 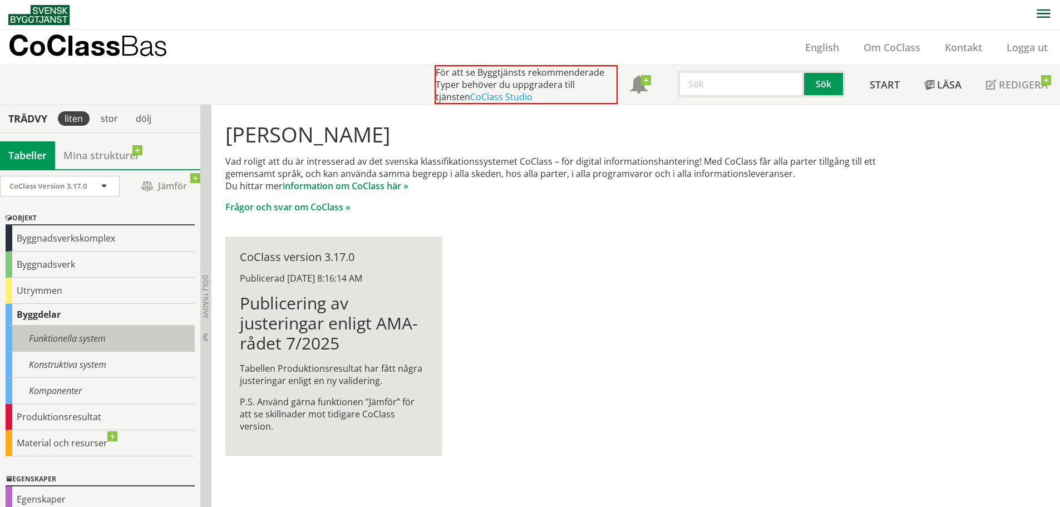 I want to click on button: Sök, so click(x=825, y=84).